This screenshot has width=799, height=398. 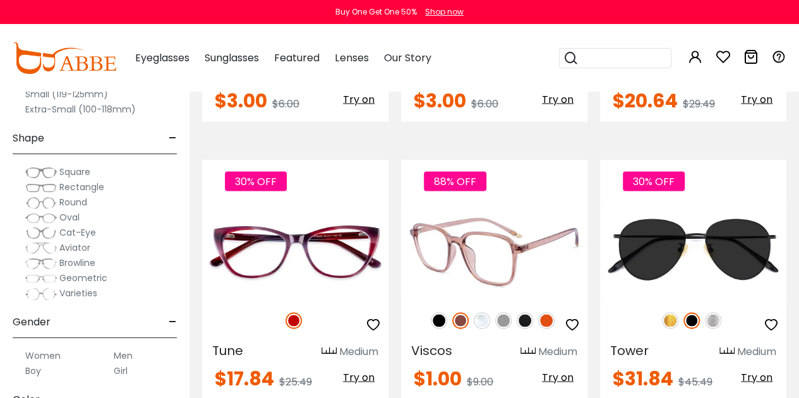 I want to click on img: Brown Viscos - Plastic ,Universal Bridge Fit, so click(x=494, y=251).